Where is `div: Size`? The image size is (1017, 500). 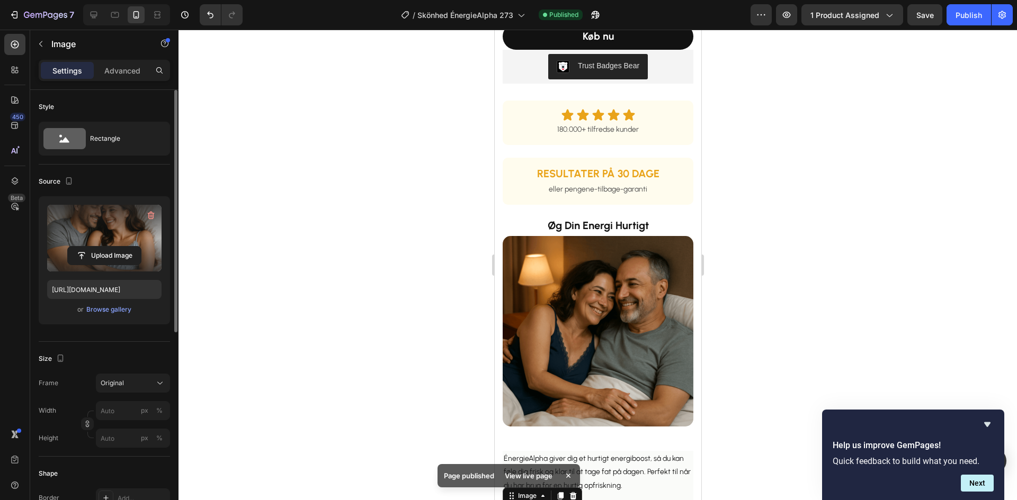
div: Size is located at coordinates (52, 359).